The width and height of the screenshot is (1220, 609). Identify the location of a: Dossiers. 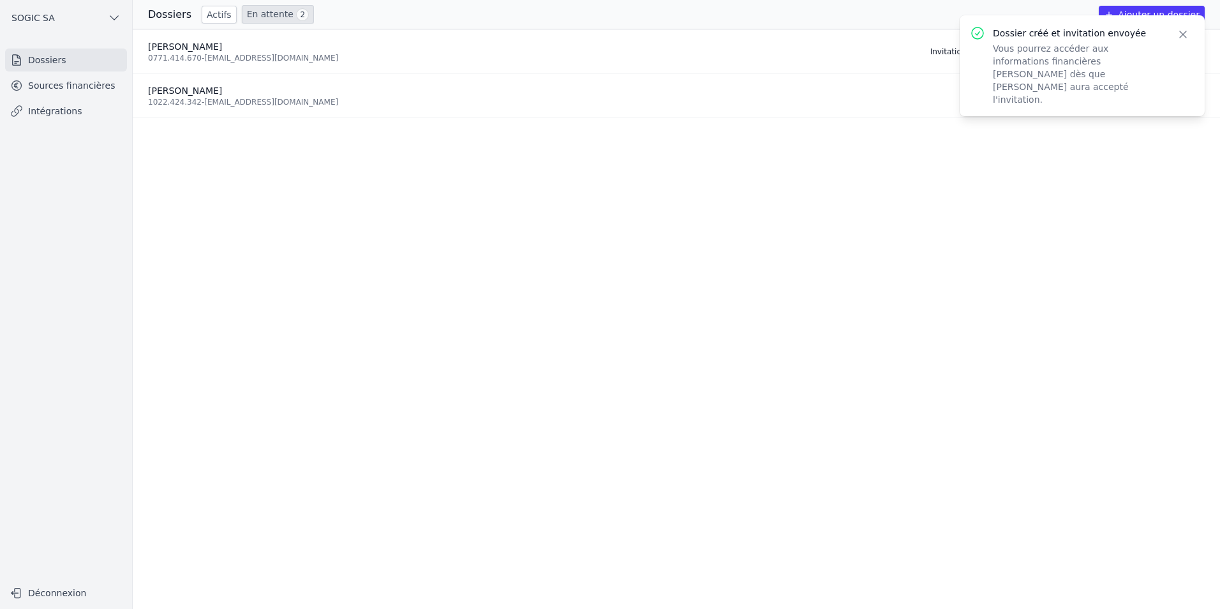
(66, 60).